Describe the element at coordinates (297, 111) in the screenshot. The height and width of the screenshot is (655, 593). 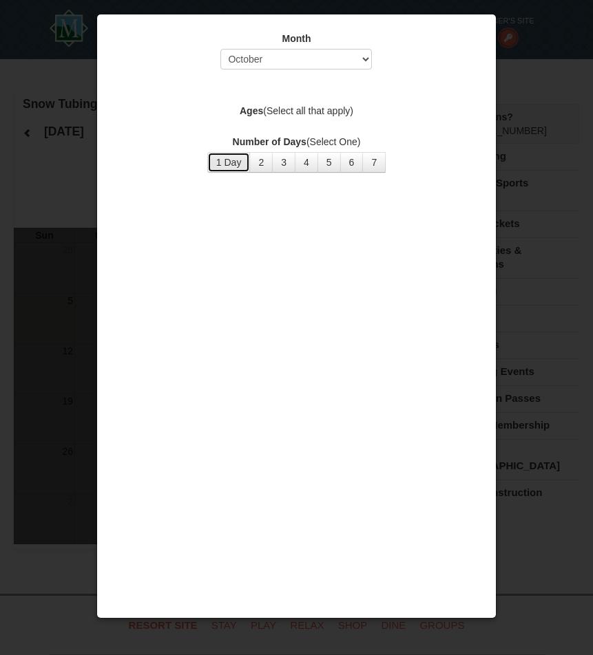
I see `label: (Select all that apply)` at that location.